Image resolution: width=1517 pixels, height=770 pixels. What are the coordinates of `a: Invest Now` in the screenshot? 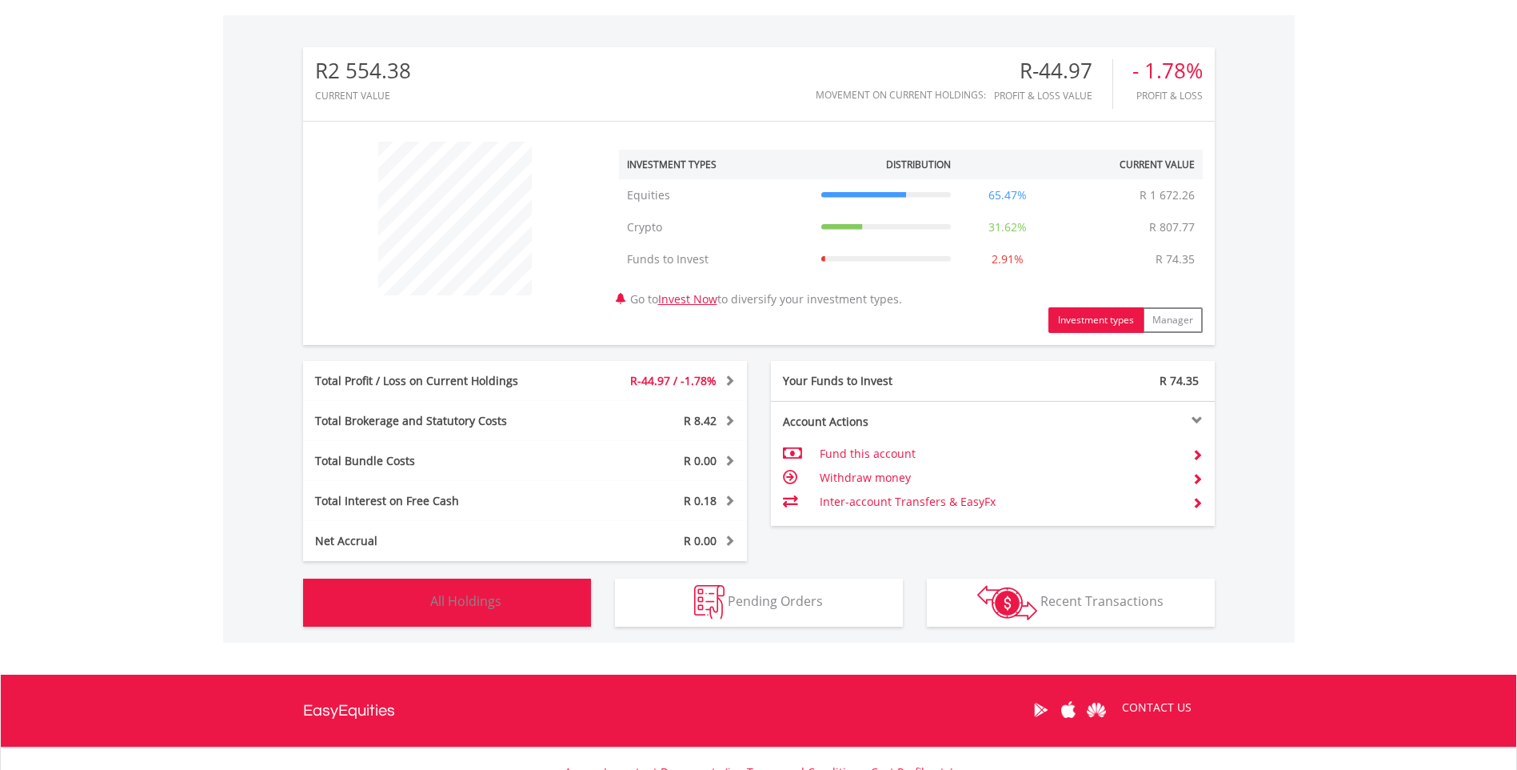 It's located at (688, 298).